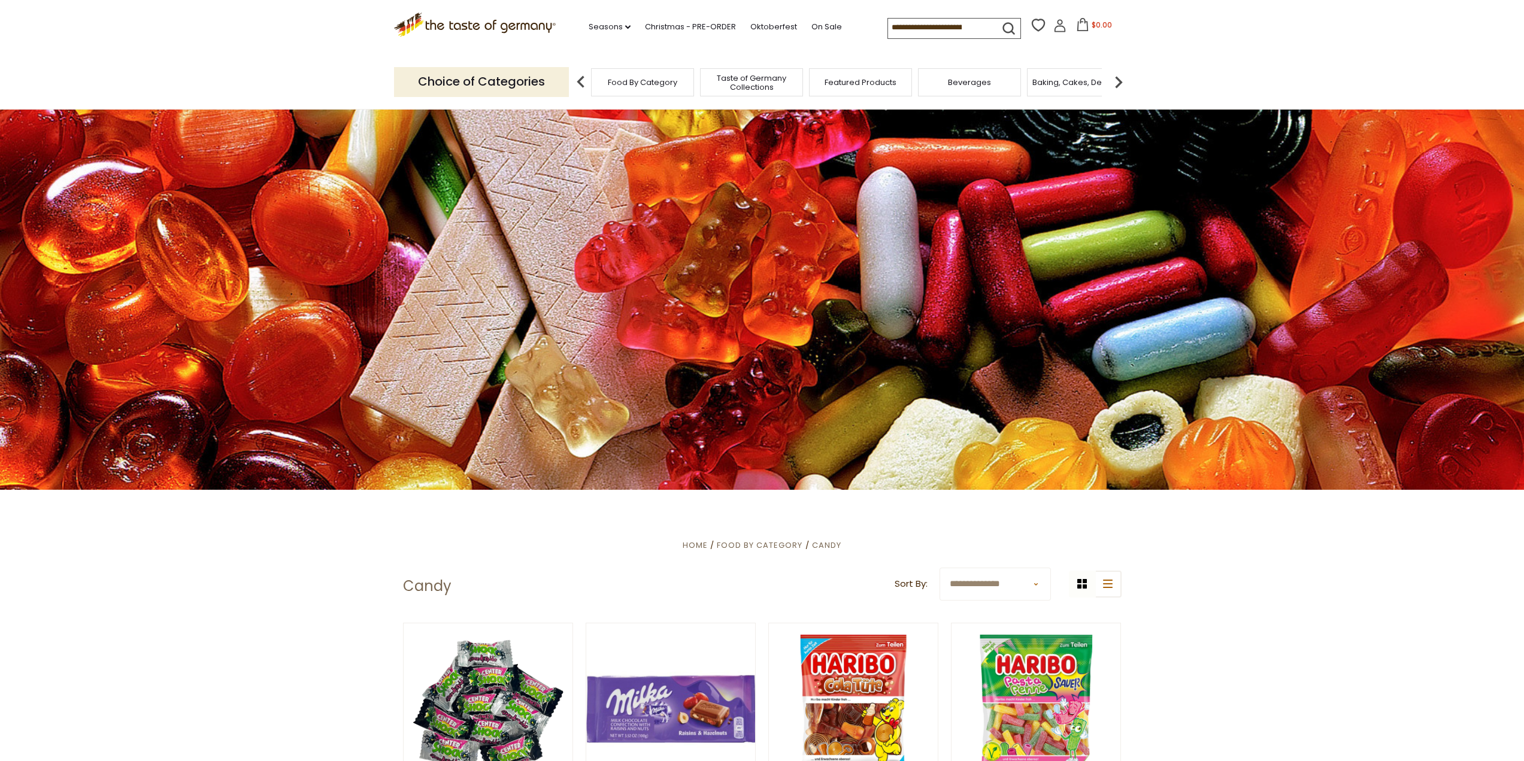 The width and height of the screenshot is (1524, 761). What do you see at coordinates (826, 545) in the screenshot?
I see `span: Candy` at bounding box center [826, 545].